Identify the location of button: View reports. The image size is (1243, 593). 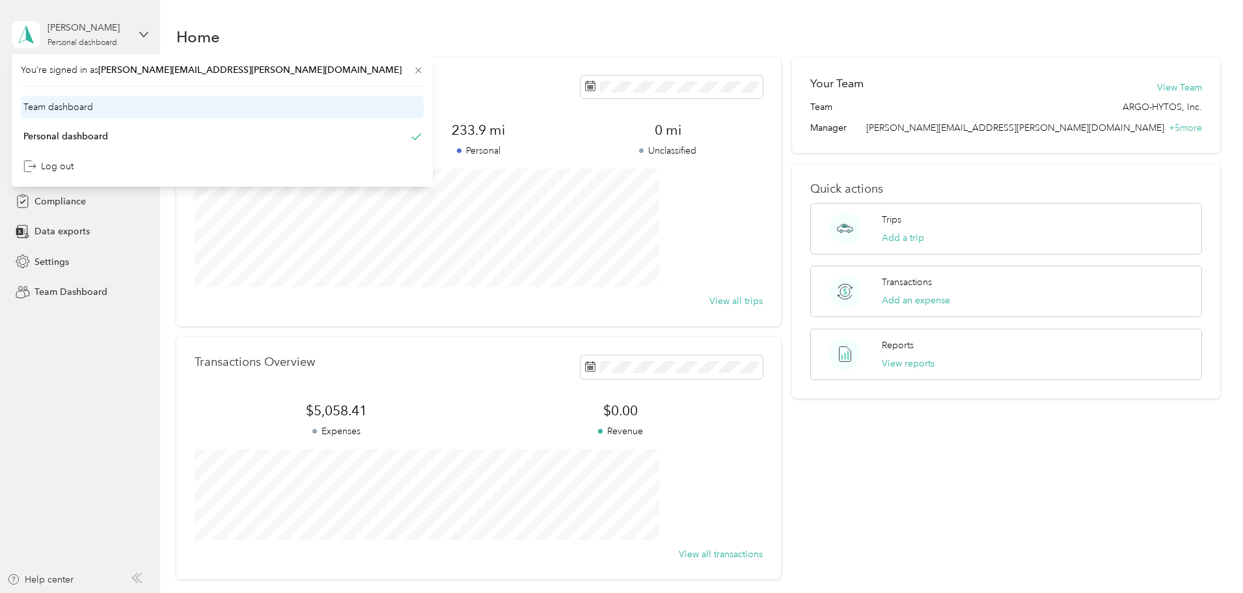
(908, 363).